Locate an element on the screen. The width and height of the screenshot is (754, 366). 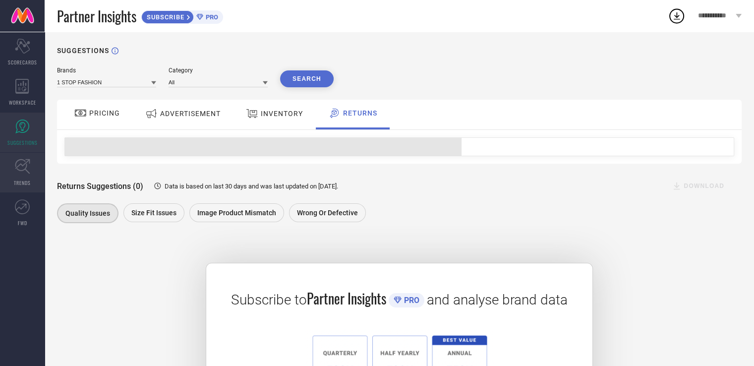
span: ADVERTISEMENT is located at coordinates (190, 114).